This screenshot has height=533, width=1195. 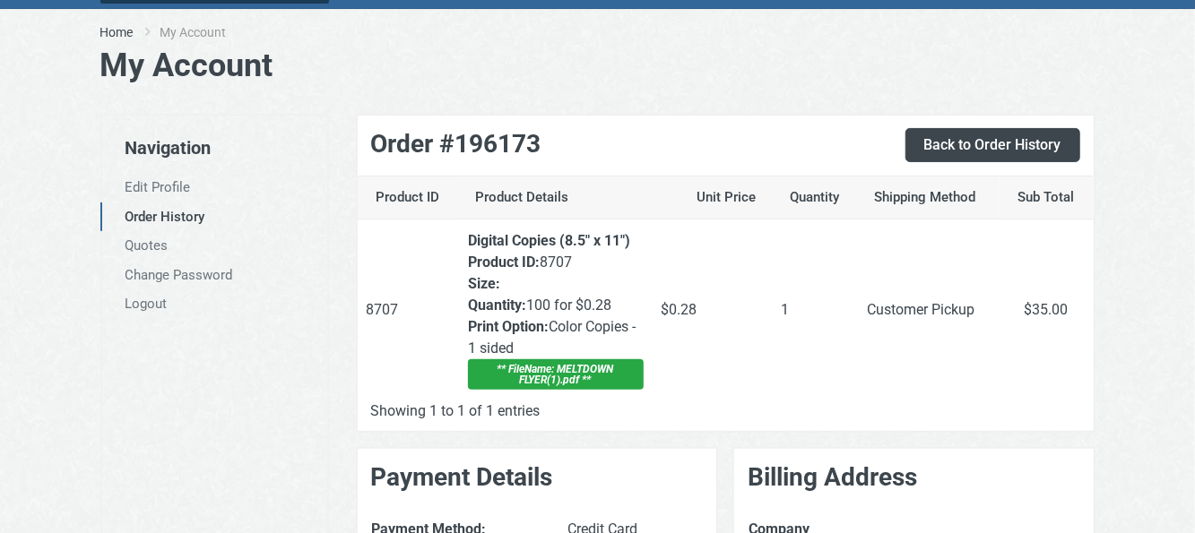 What do you see at coordinates (556, 197) in the screenshot?
I see `th: Product Details` at bounding box center [556, 197].